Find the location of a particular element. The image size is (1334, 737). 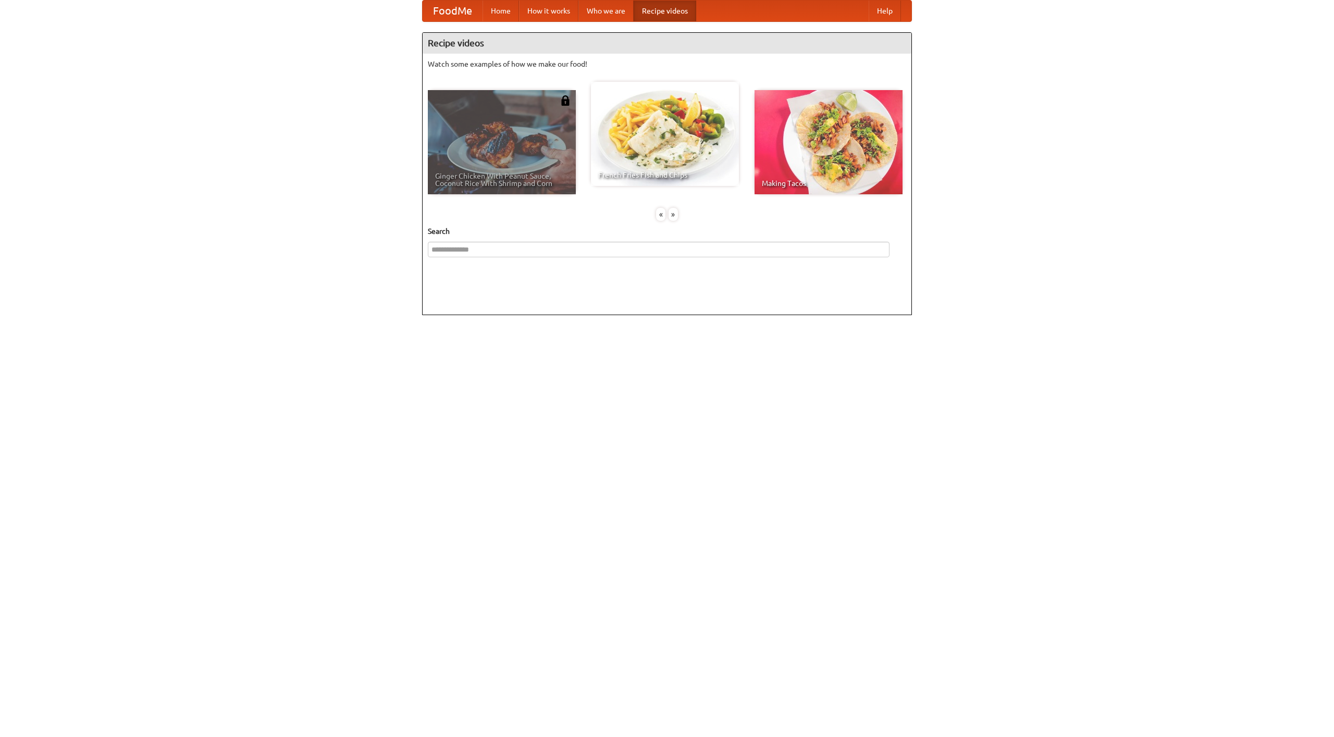

a: Recipe videos is located at coordinates (665, 11).